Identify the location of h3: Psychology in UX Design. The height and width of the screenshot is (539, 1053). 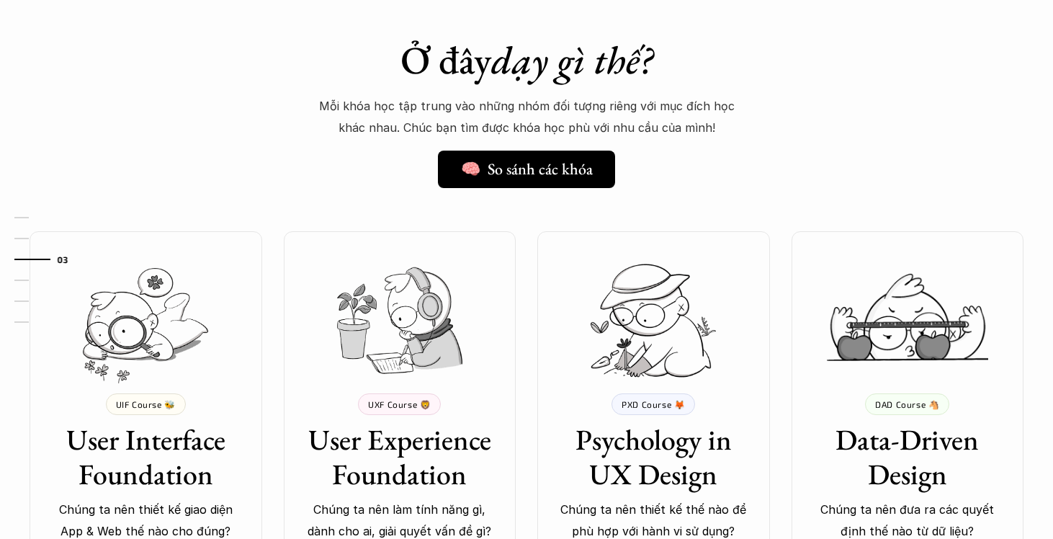
(653, 457).